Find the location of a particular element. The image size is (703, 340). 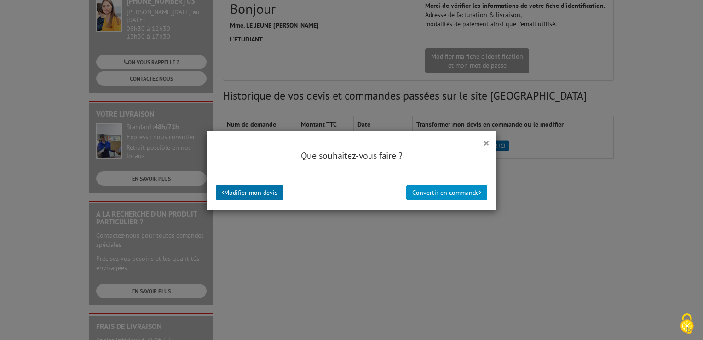

h4: Que souhaitez-vous faire ? is located at coordinates (352, 156).